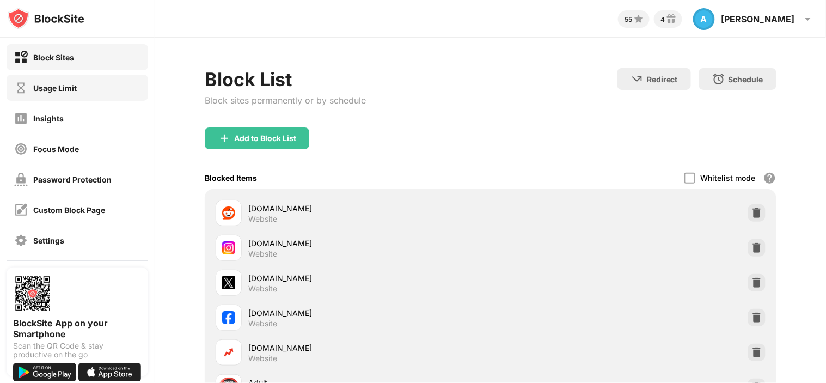 This screenshot has height=383, width=826. Describe the element at coordinates (21, 149) in the screenshot. I see `img: focus-off.svg` at that location.